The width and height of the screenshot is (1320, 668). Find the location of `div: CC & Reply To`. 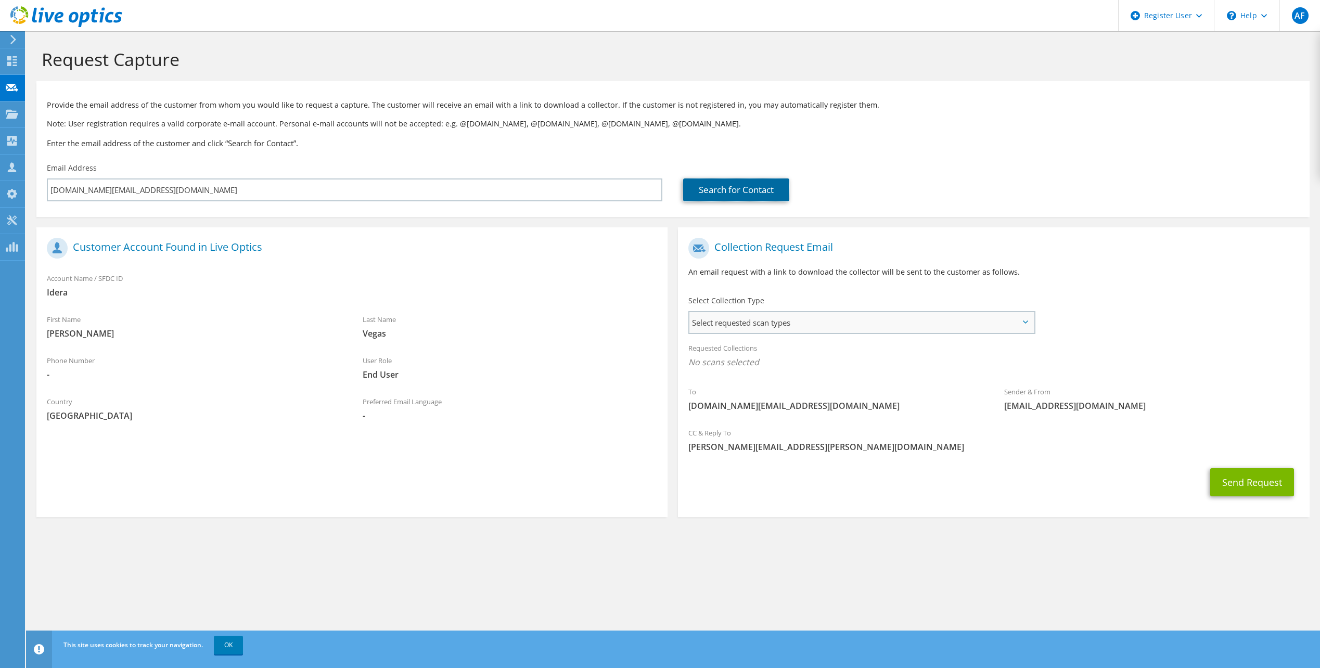

div: CC & Reply To is located at coordinates (994, 440).